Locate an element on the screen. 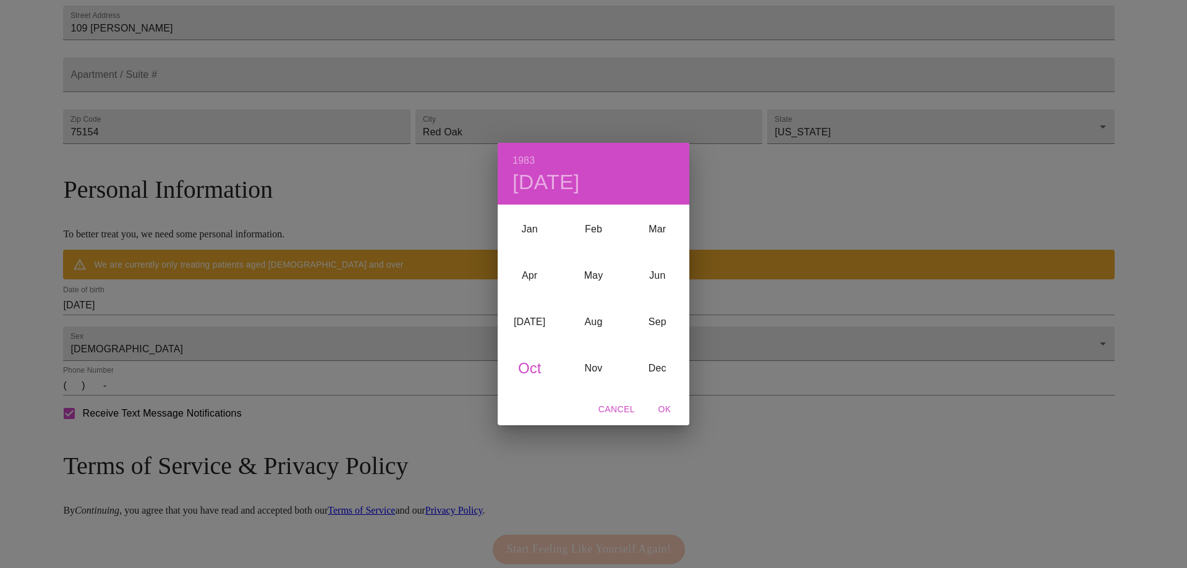 This screenshot has width=1187, height=568. span: OK is located at coordinates (664, 409).